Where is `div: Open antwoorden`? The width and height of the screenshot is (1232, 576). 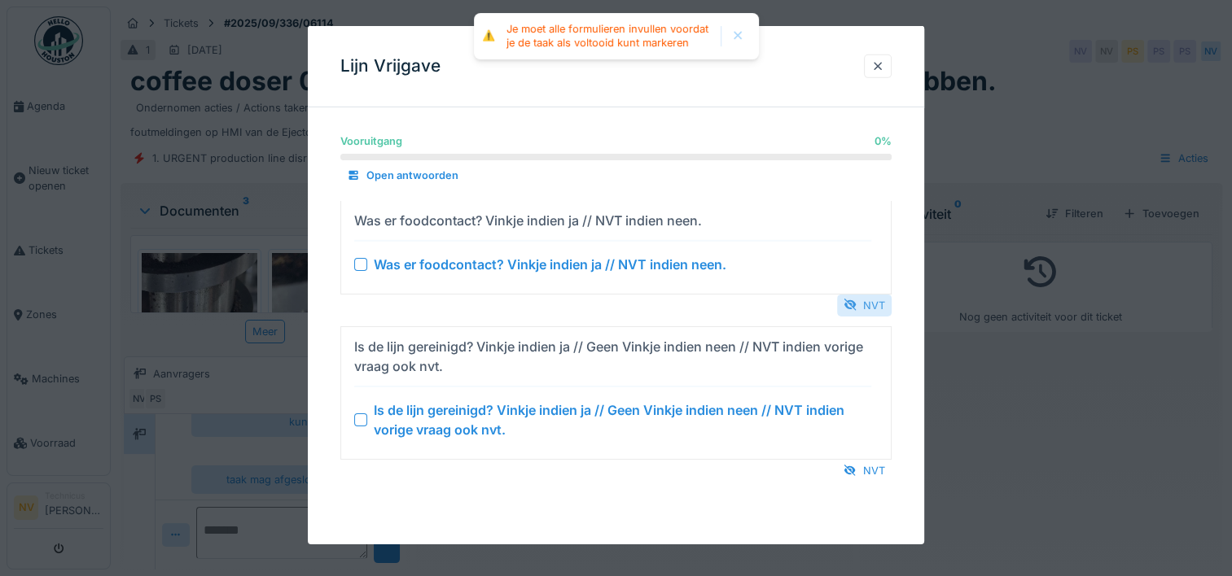
div: Open antwoorden is located at coordinates (402, 175).